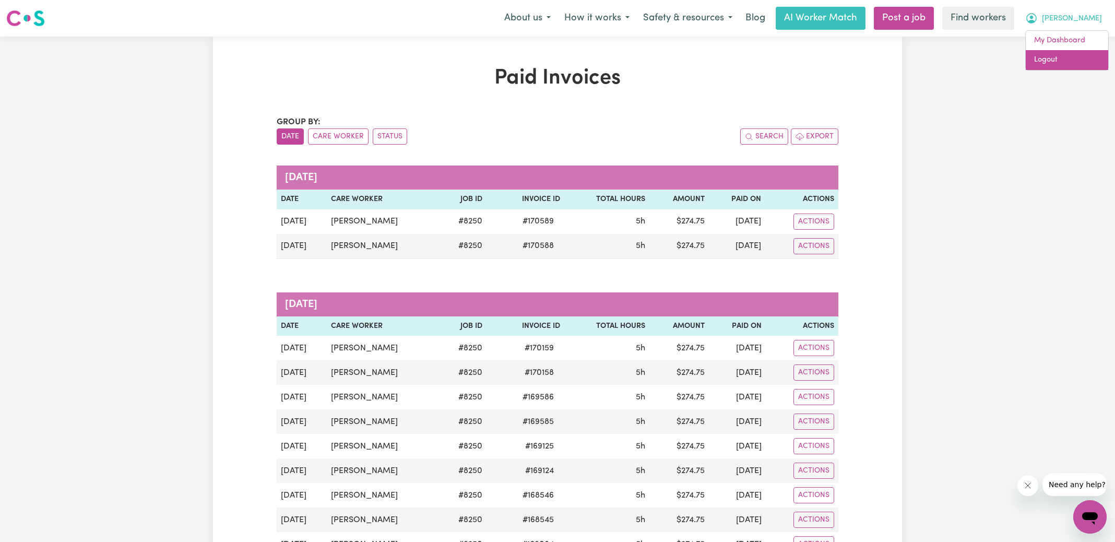  Describe the element at coordinates (755, 18) in the screenshot. I see `a: Blog` at that location.